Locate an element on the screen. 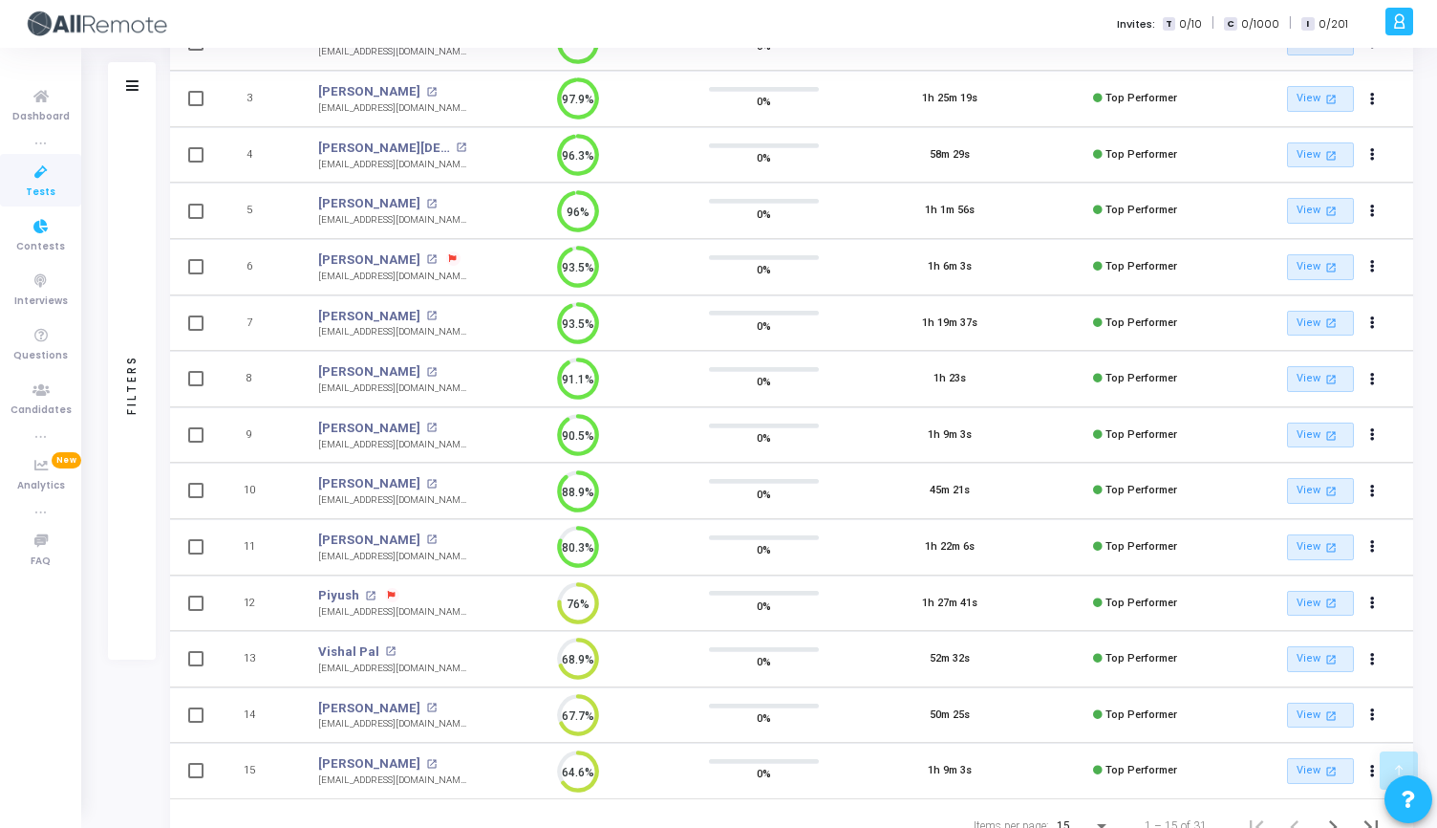 The image size is (1437, 828). span: Dashboard is located at coordinates (41, 117).